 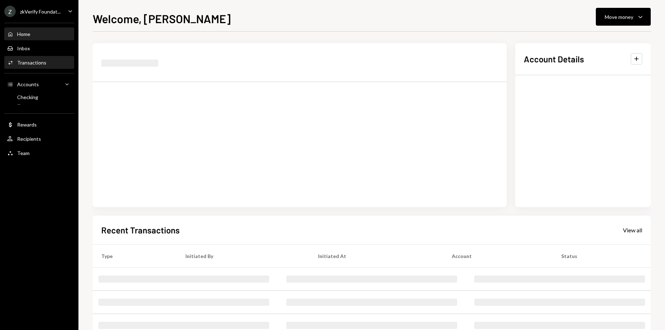 I want to click on a: Team, so click(x=39, y=153).